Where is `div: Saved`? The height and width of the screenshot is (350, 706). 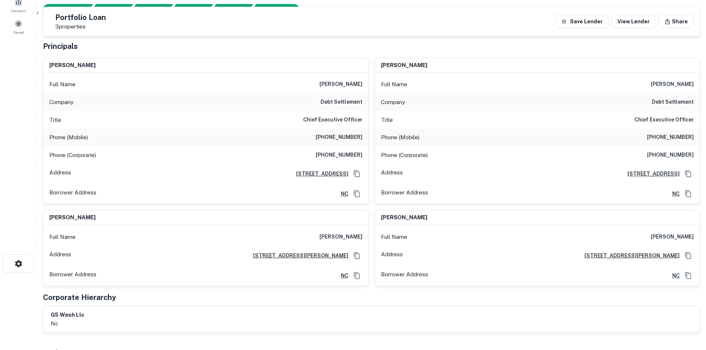
div: Saved is located at coordinates (19, 27).